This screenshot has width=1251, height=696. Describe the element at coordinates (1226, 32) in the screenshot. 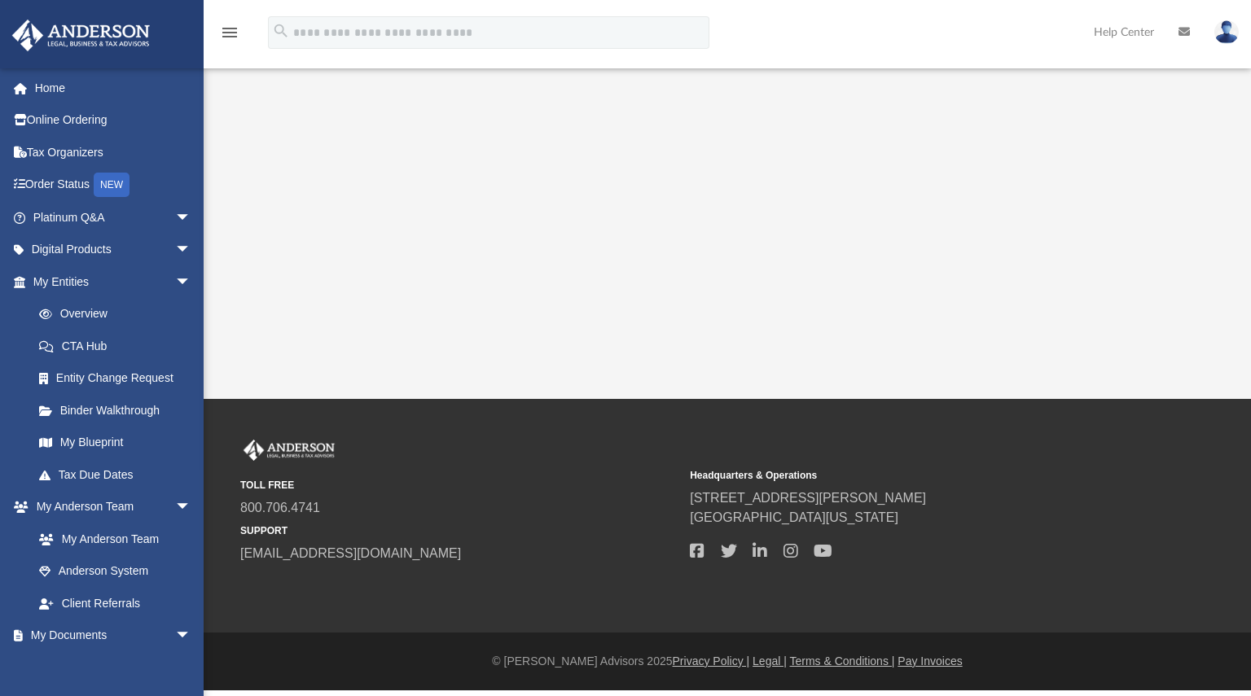

I see `img: User Pic` at that location.